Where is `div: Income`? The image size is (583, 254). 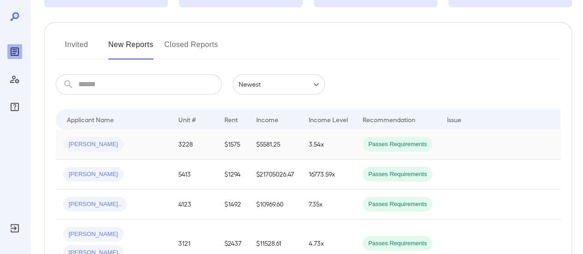 div: Income is located at coordinates (267, 119).